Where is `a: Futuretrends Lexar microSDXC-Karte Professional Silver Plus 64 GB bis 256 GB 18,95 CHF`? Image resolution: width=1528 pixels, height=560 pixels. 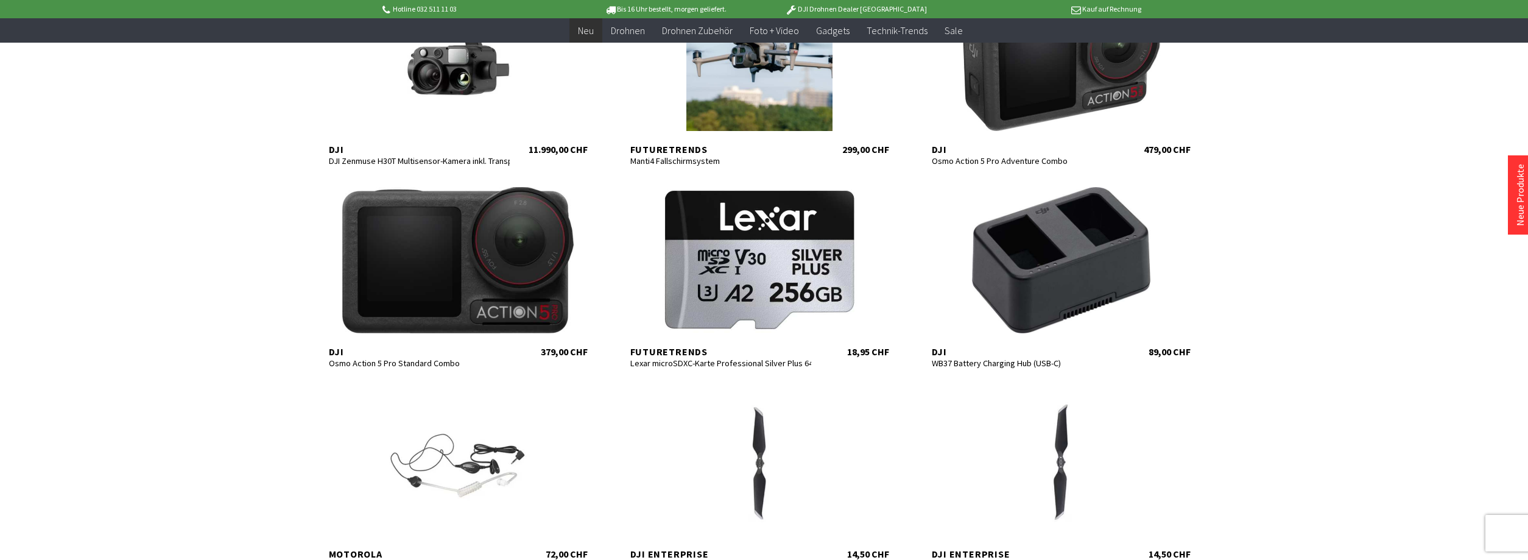 a: Futuretrends Lexar microSDXC-Karte Professional Silver Plus 64 GB bis 256 GB 18,95 CHF is located at coordinates (760, 272).